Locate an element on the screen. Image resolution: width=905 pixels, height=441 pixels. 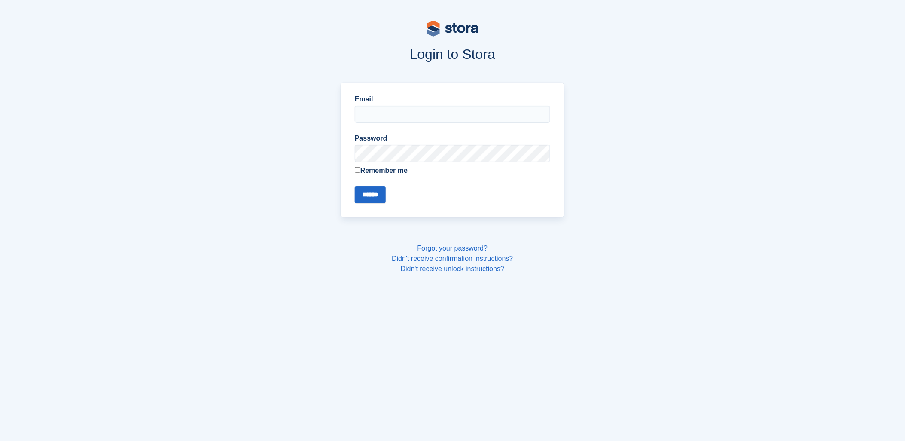
label: Password is located at coordinates (452, 138).